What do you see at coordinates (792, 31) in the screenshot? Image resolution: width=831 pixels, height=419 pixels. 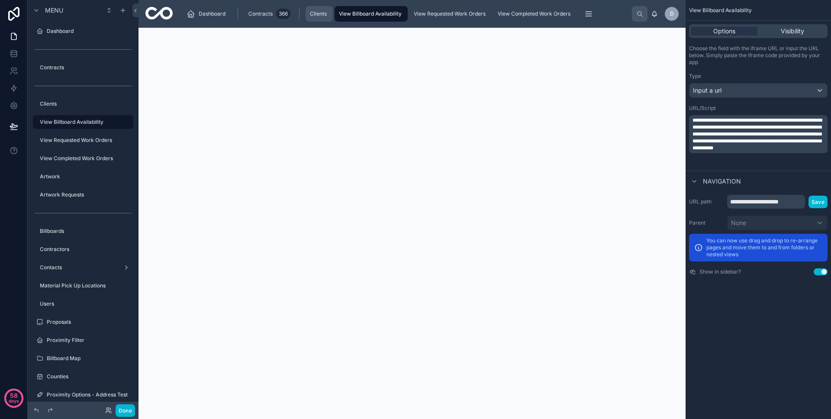 I see `span: Visibility` at bounding box center [792, 31].